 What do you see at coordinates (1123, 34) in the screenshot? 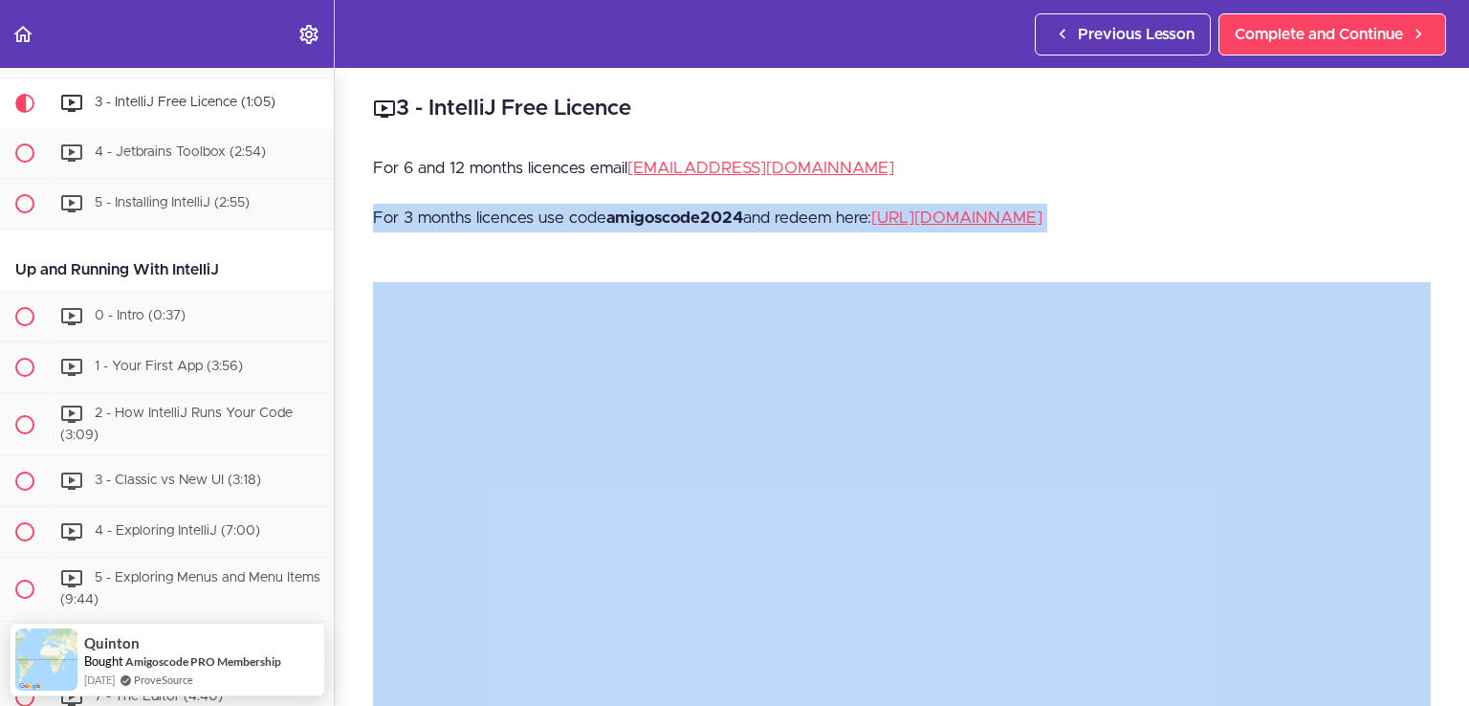
I see `a: Previous Lesson` at bounding box center [1123, 34].